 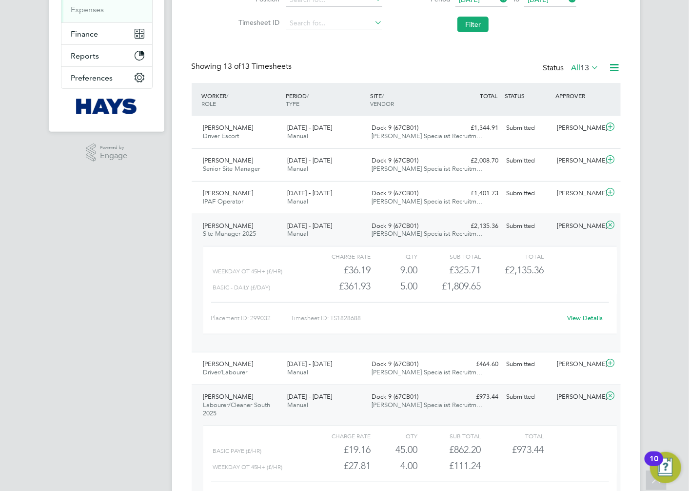 I want to click on div: £27.81, so click(x=339, y=465).